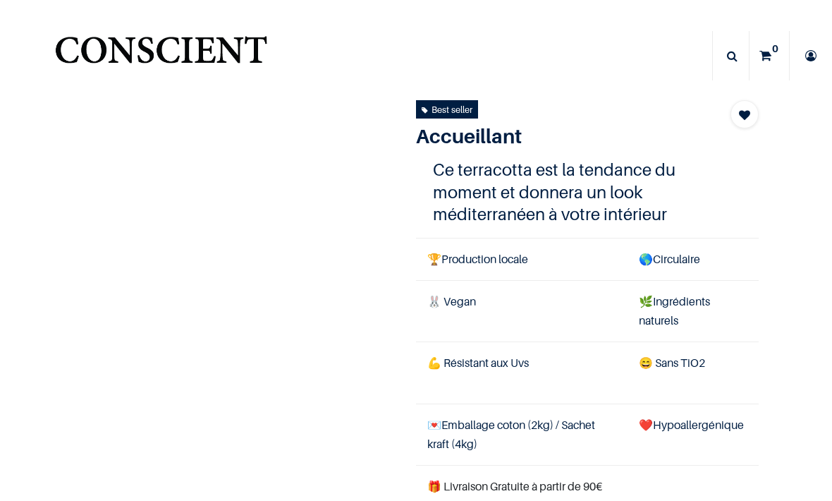 This screenshot has height=501, width=832. I want to click on td: Ingrédients naturels, so click(693, 311).